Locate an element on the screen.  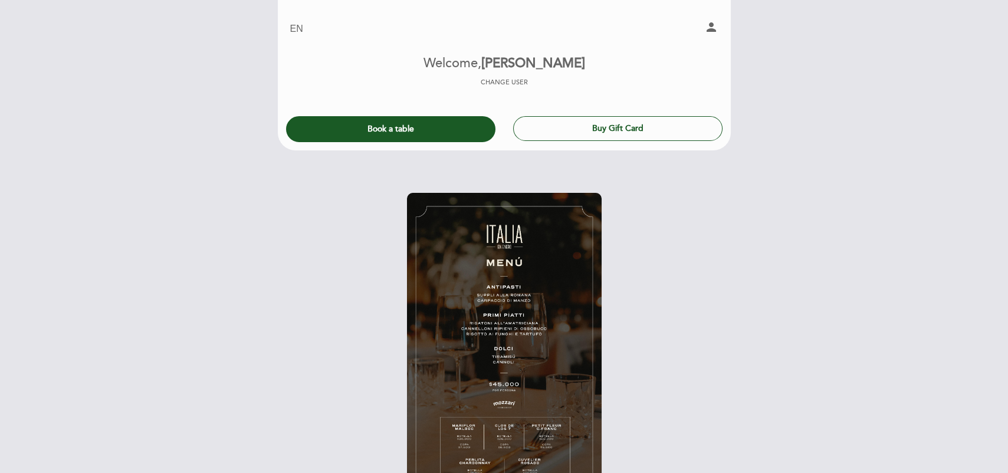
i: person is located at coordinates (711, 27).